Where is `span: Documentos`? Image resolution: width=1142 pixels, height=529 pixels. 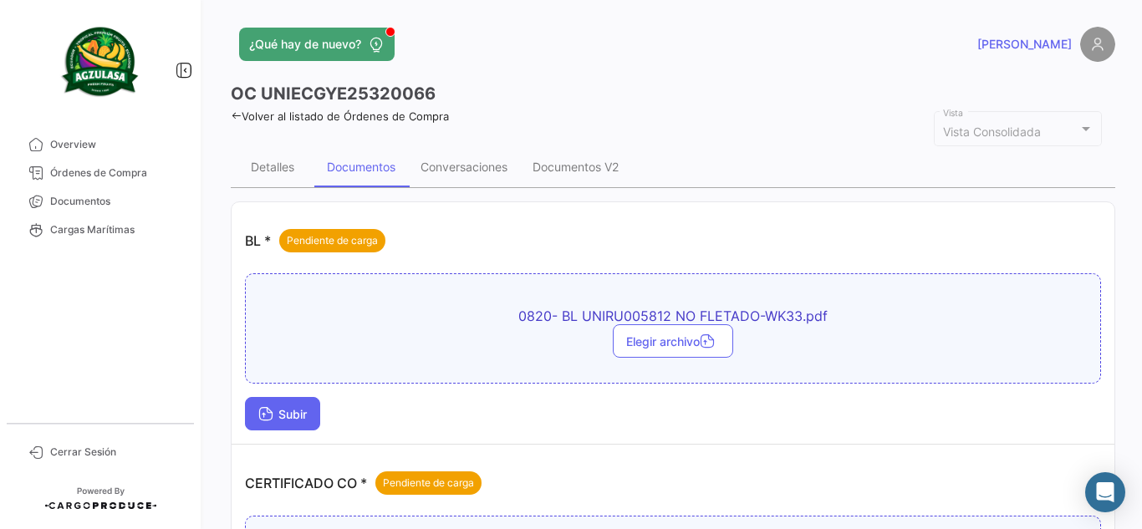
span: Documentos is located at coordinates (115, 201).